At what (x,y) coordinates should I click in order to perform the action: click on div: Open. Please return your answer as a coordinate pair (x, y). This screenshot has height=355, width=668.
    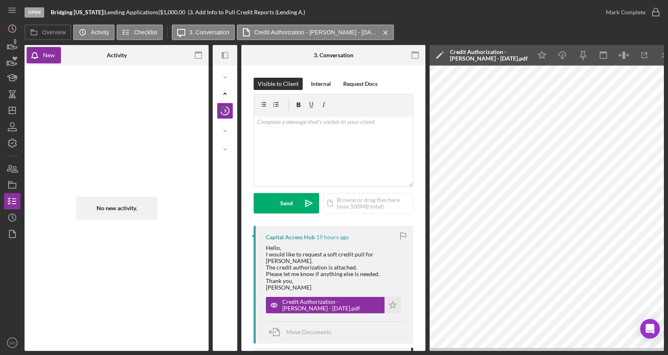
    Looking at the image, I should click on (34, 12).